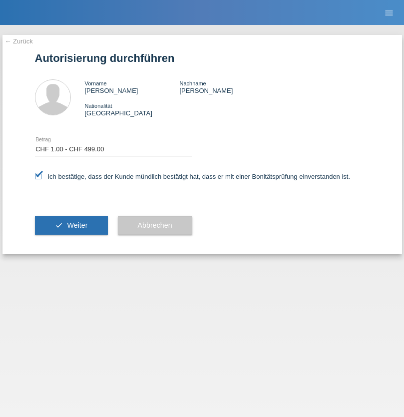  What do you see at coordinates (155, 226) in the screenshot?
I see `button: Abbrechen` at bounding box center [155, 226].